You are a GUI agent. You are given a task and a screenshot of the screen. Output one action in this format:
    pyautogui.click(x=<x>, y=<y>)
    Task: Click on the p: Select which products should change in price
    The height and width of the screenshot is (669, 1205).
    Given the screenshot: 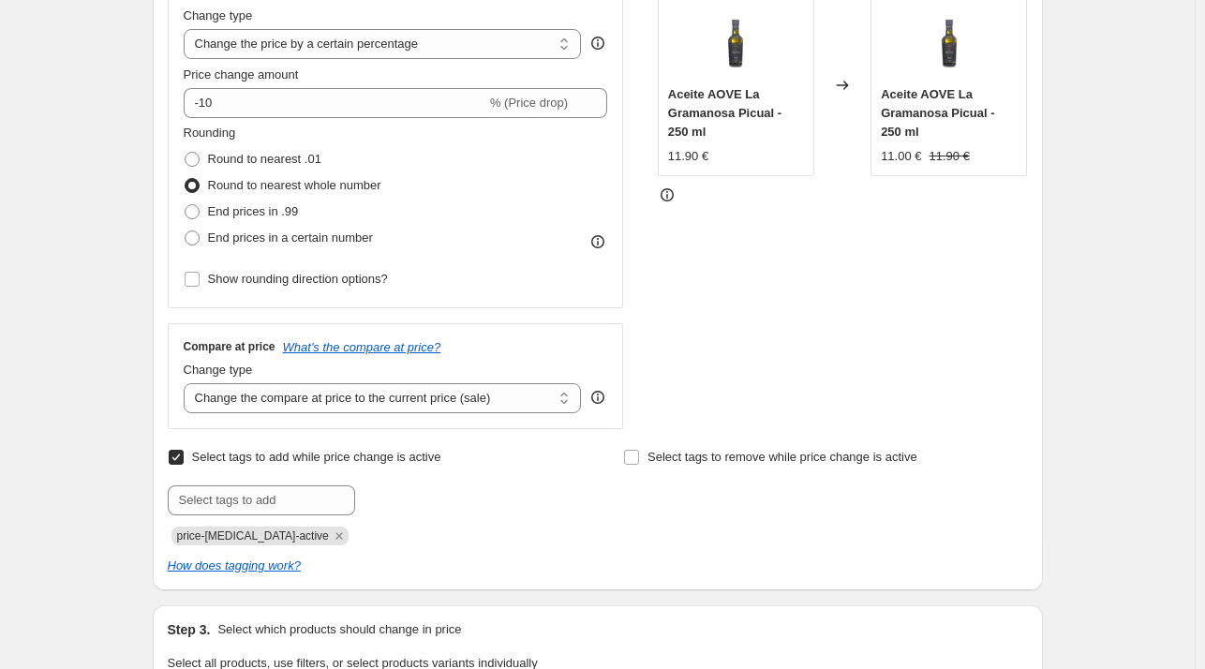 What is the action you would take?
    pyautogui.click(x=339, y=630)
    